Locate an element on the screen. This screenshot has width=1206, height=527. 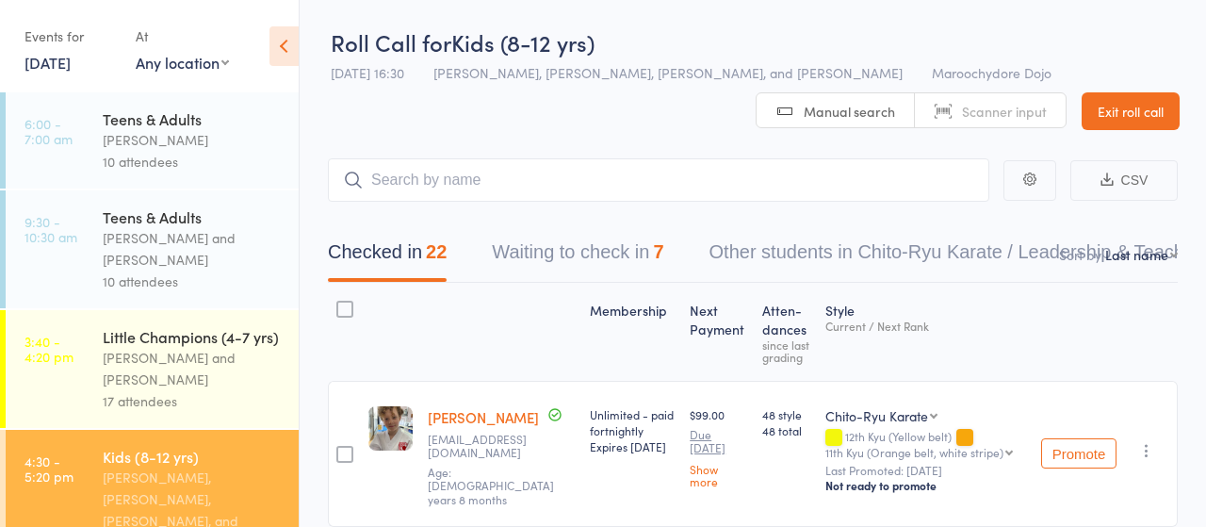
span: Manual search is located at coordinates (849, 111).